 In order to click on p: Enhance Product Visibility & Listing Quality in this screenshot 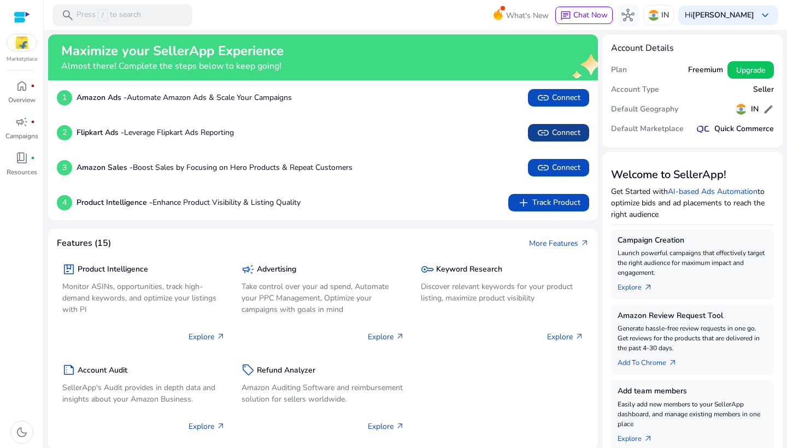, I will do `click(189, 202)`.